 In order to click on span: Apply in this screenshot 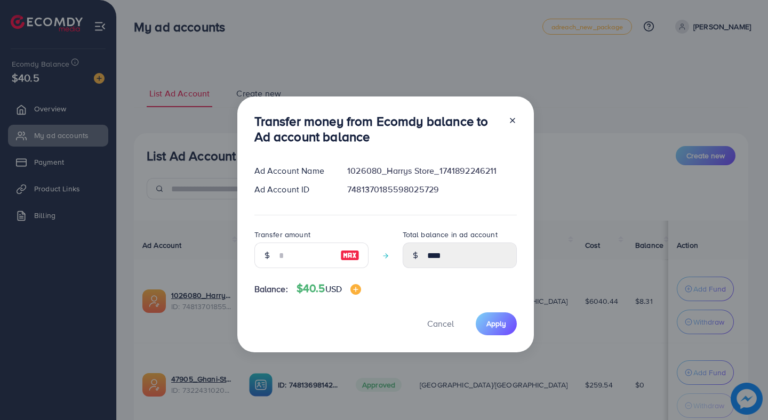, I will do `click(496, 324)`.